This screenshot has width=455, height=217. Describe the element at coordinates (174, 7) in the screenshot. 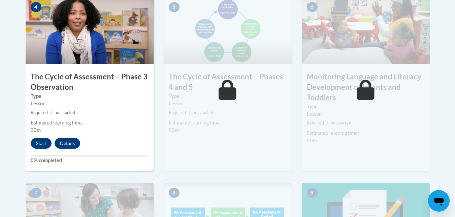

I see `span: 5` at that location.